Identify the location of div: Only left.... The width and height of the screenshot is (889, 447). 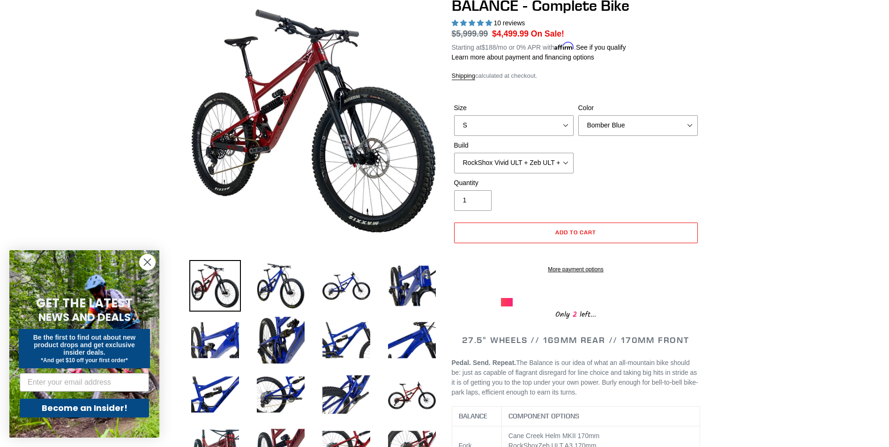
(576, 314).